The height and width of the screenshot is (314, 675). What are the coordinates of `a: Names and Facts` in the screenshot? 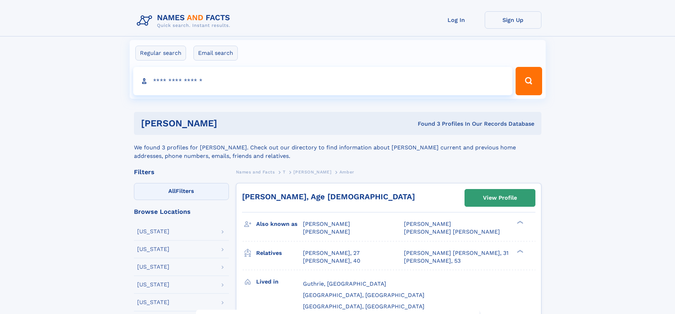 It's located at (255, 172).